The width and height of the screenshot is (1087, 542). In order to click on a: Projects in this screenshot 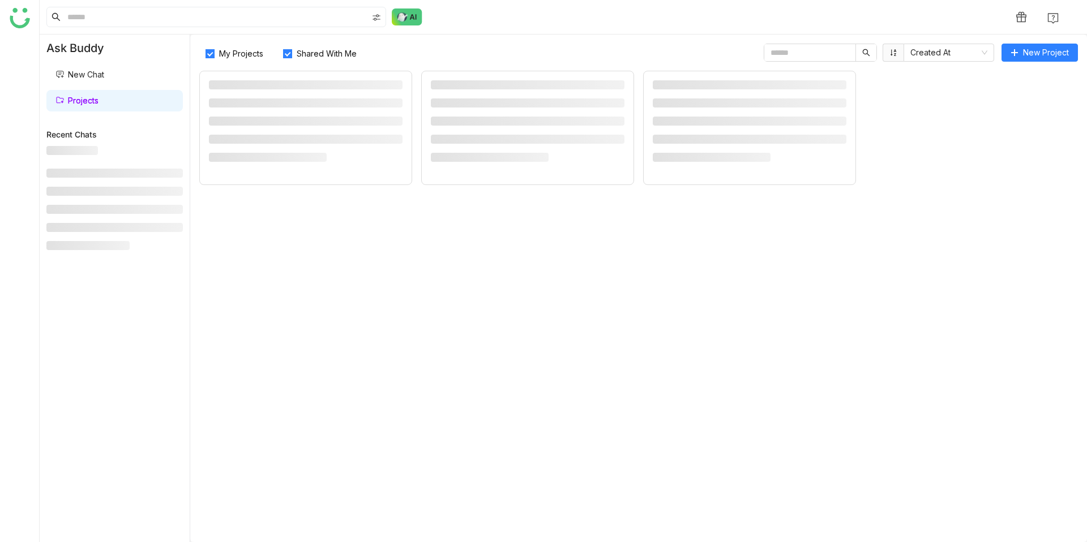, I will do `click(77, 100)`.